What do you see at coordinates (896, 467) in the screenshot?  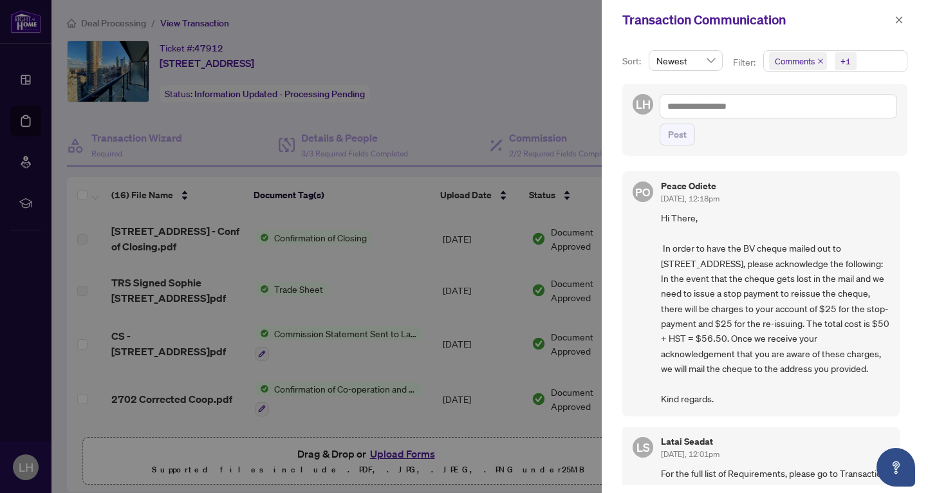 I see `button: Open asap` at bounding box center [896, 467].